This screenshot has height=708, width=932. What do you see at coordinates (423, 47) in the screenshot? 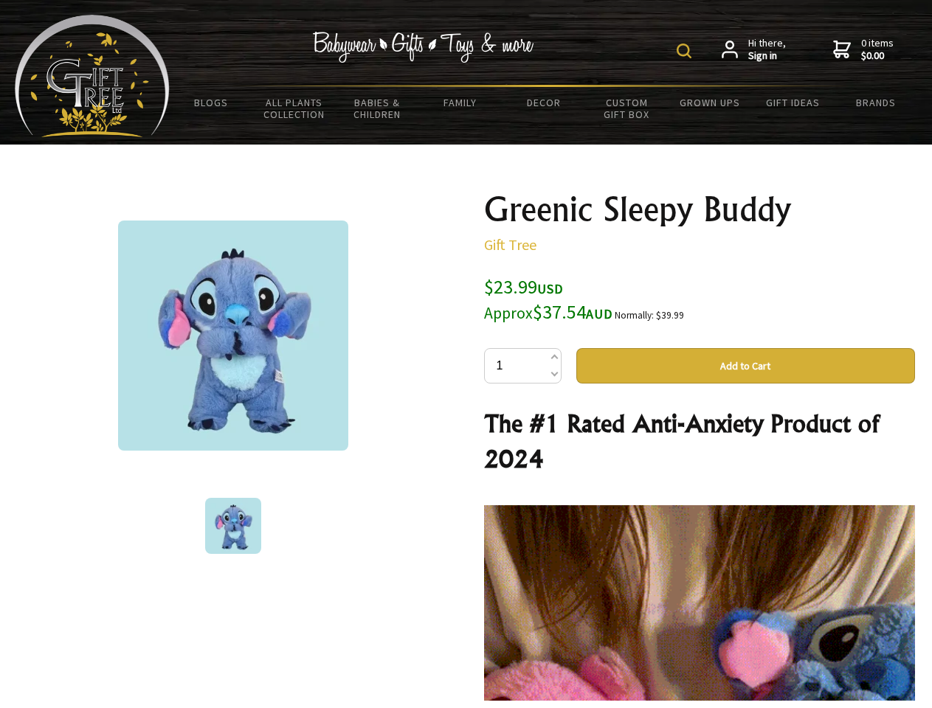
I see `img: Babywear - Gifts - Toys & more` at bounding box center [423, 47].